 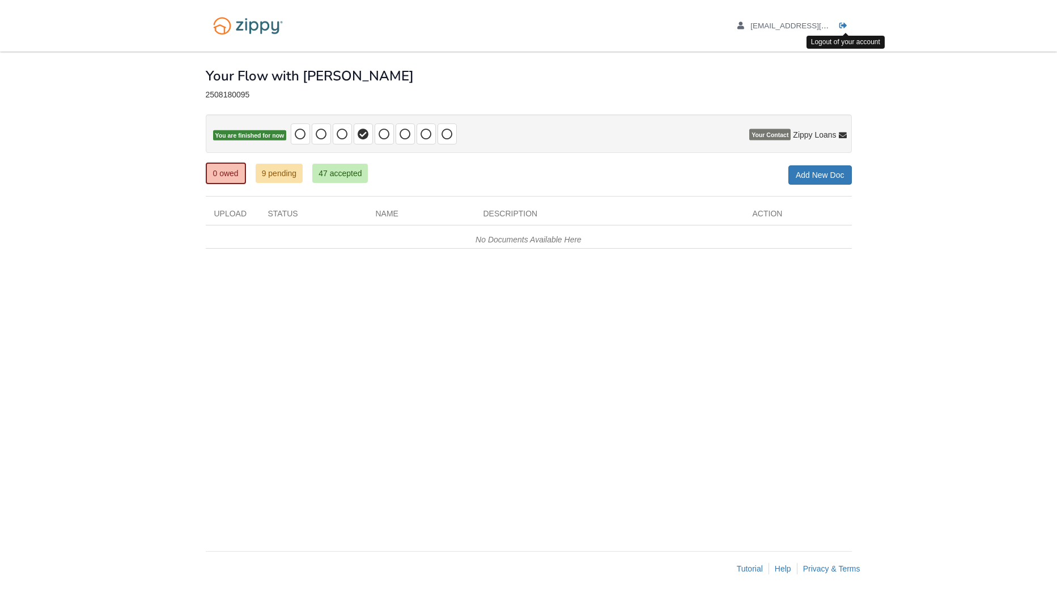 I want to click on span: Your Contact, so click(x=770, y=135).